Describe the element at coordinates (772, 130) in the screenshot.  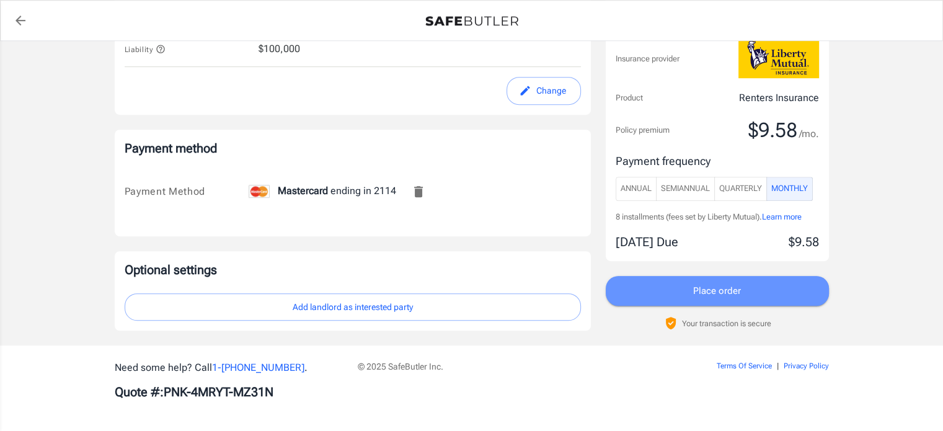
I see `span: $9.58` at that location.